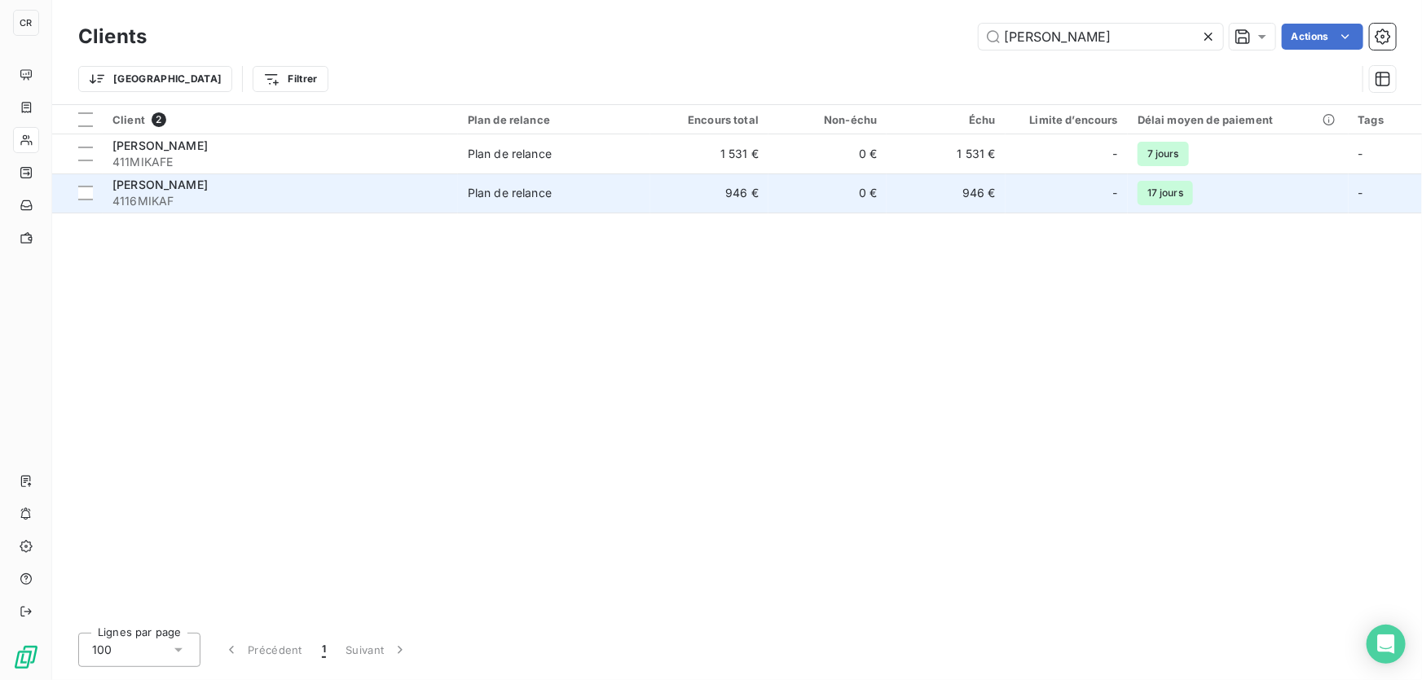 This screenshot has width=1422, height=680. Describe the element at coordinates (945, 120) in the screenshot. I see `div: Échu` at that location.